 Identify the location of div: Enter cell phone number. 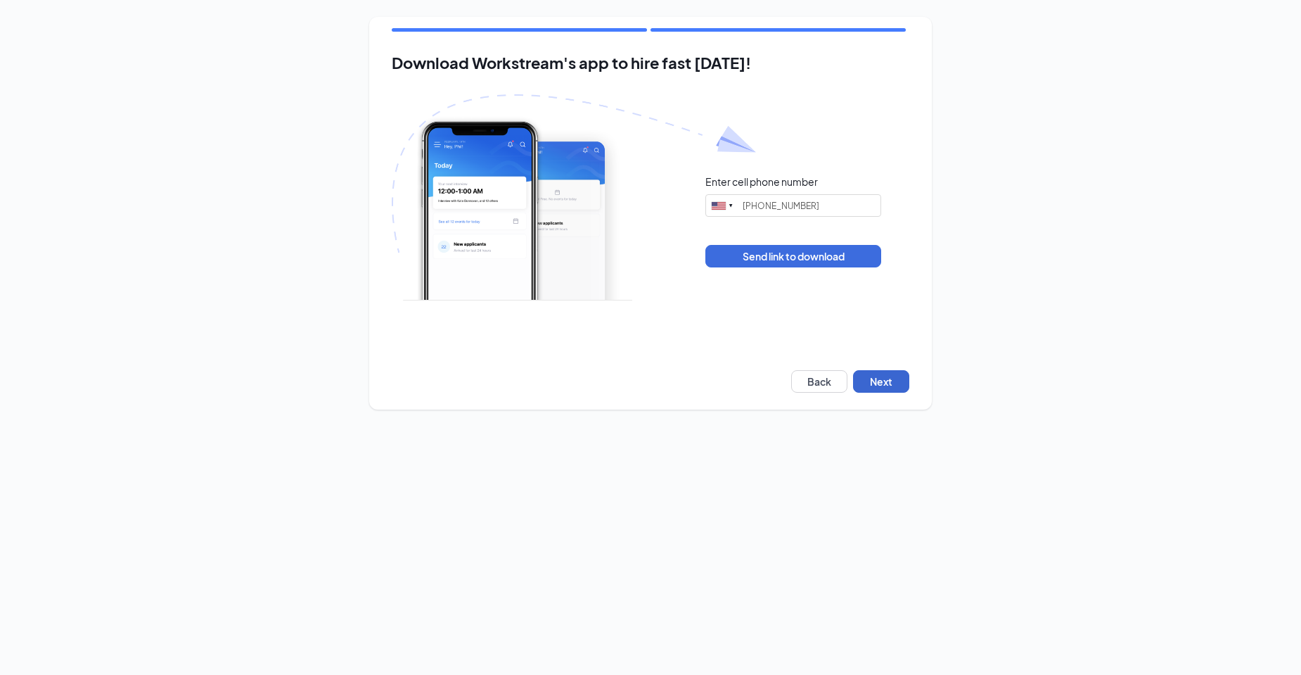
(762, 181).